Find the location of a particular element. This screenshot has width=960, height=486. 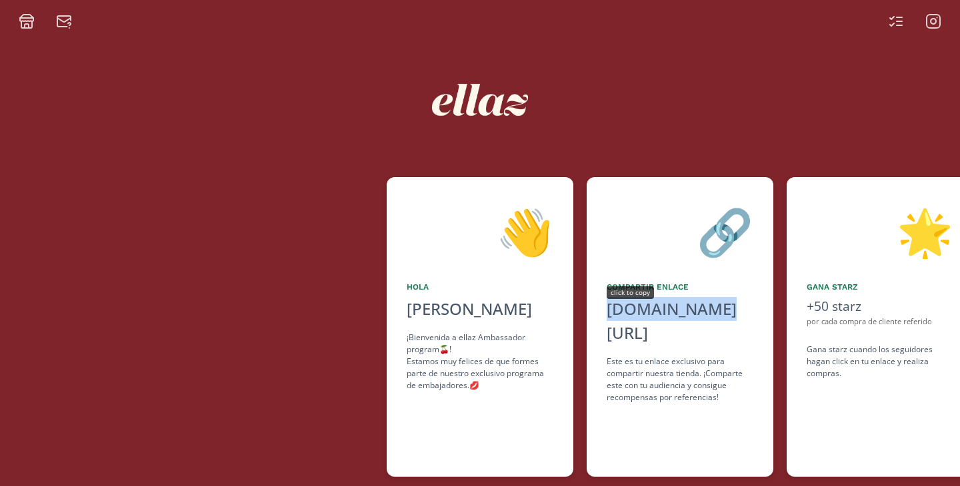

div: Hola is located at coordinates (480, 287).